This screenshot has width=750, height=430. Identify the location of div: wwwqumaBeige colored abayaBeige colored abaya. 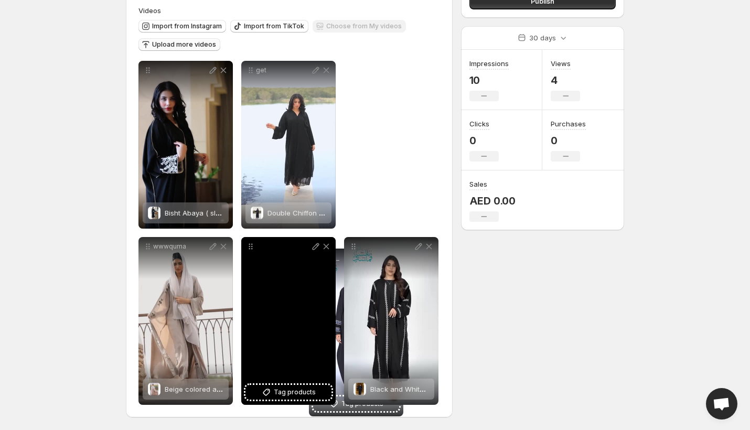
(186, 321).